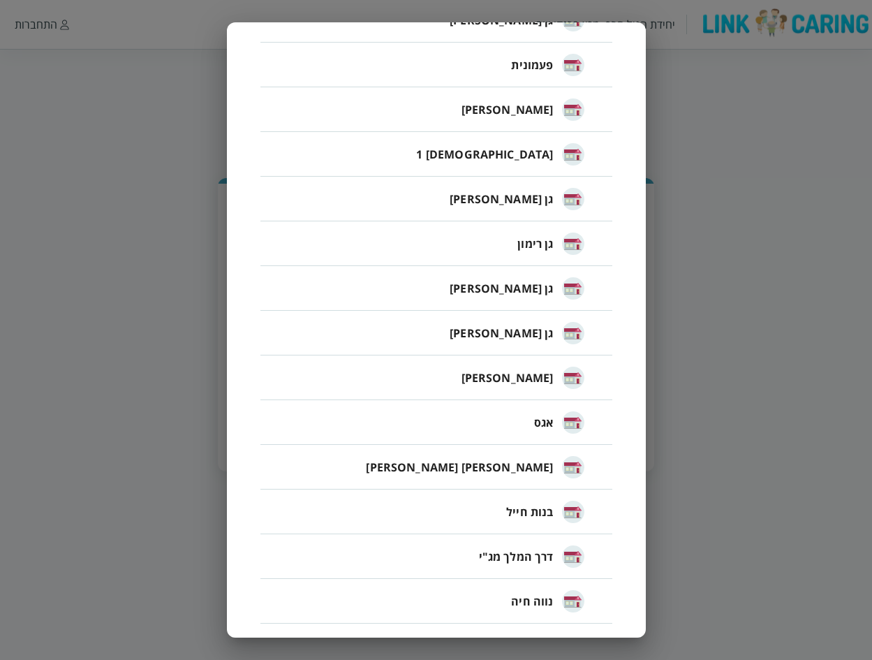 The width and height of the screenshot is (872, 660). What do you see at coordinates (529, 512) in the screenshot?
I see `span: בנות חייל` at bounding box center [529, 512].